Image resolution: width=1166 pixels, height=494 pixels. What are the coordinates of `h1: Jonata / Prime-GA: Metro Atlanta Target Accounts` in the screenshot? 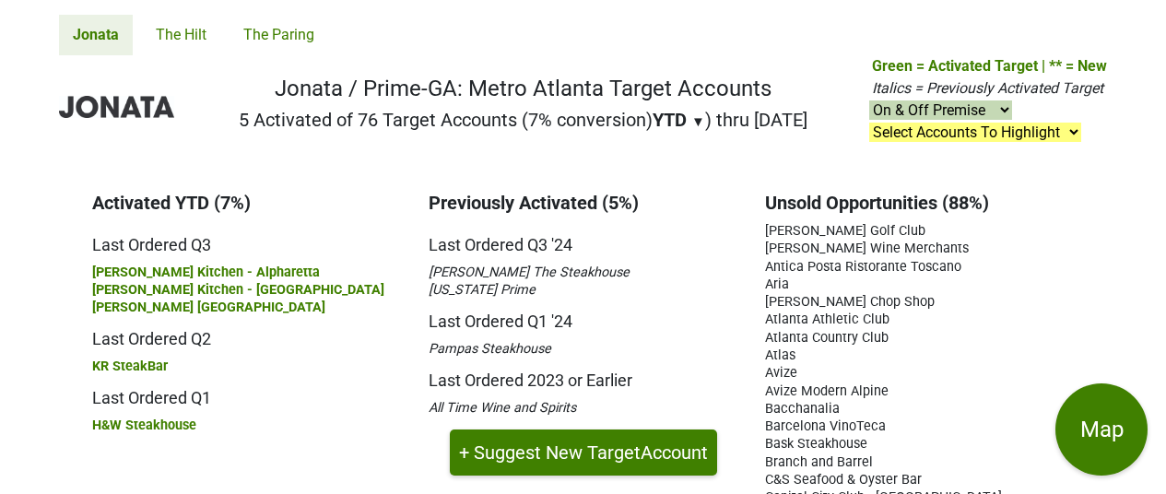 It's located at (523, 88).